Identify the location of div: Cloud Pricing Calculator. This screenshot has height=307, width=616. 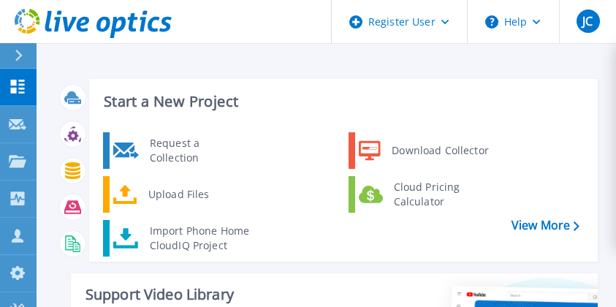
(440, 194).